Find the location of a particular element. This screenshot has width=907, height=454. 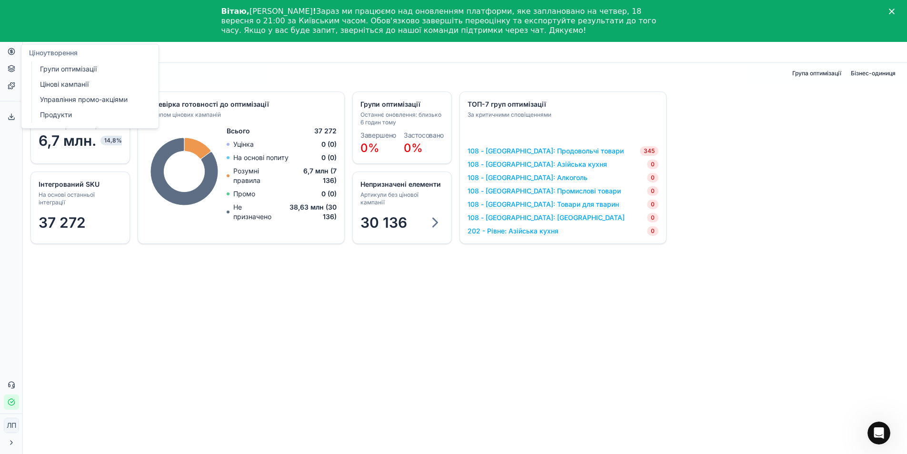

font: Артикули без цінової кампанії is located at coordinates (389, 198).